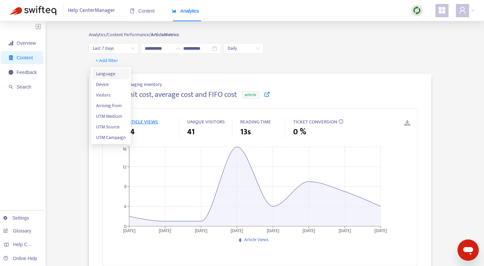 This screenshot has height=266, width=484. Describe the element at coordinates (91, 11) in the screenshot. I see `span: Help Center Manager` at that location.